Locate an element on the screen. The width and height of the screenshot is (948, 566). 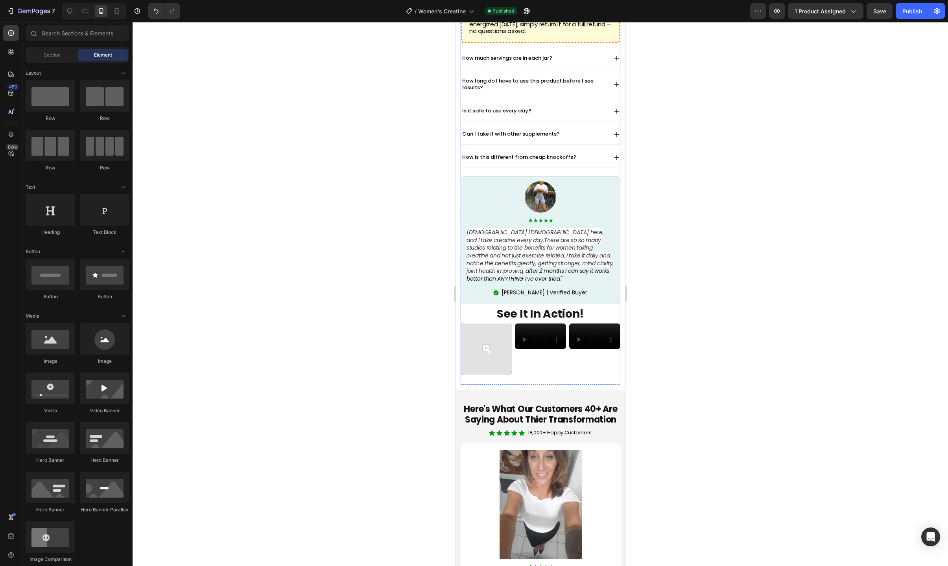
p: Is it safe to use every day? is located at coordinates (41, 89).